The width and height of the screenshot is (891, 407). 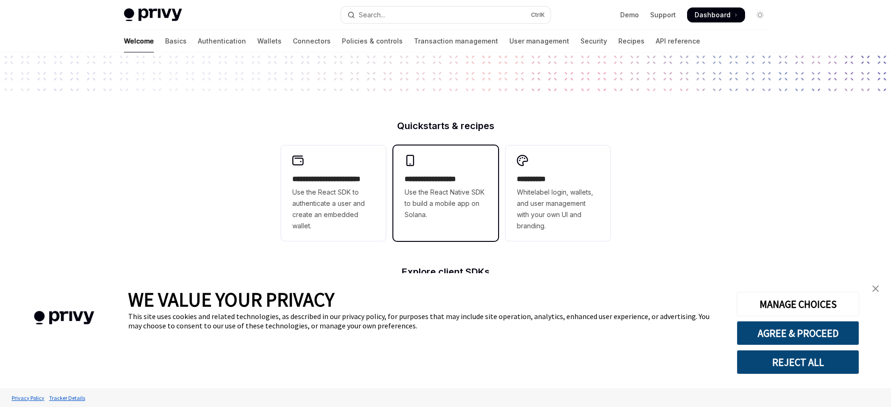 I want to click on img: close banner, so click(x=876, y=289).